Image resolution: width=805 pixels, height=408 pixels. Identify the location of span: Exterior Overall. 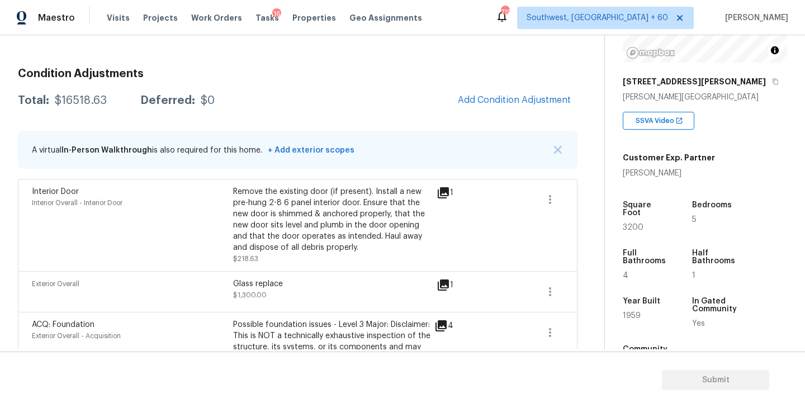
(55, 284).